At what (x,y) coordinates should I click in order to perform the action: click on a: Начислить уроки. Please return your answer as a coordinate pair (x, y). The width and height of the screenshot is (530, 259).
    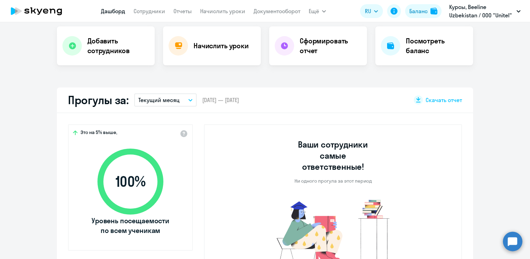
    Looking at the image, I should click on (223, 11).